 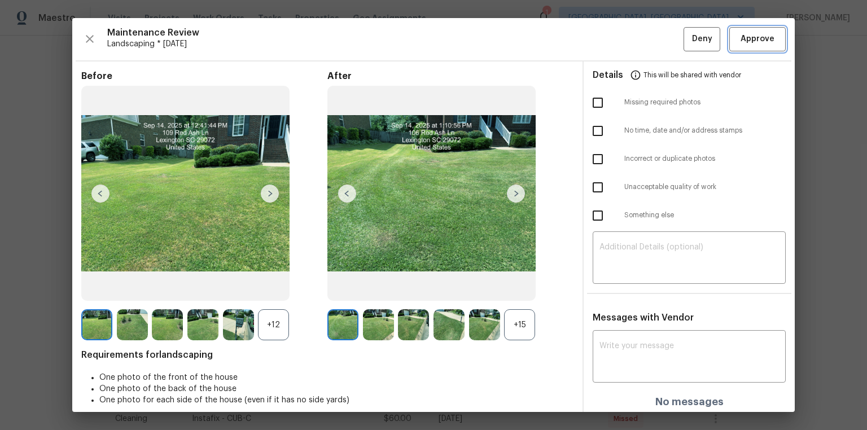 What do you see at coordinates (702, 39) in the screenshot?
I see `button: Deny` at bounding box center [702, 39].